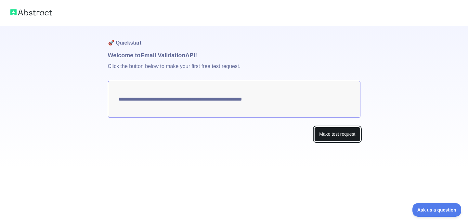 The width and height of the screenshot is (468, 220). What do you see at coordinates (234, 38) in the screenshot?
I see `h1: 🚀 Quickstart` at bounding box center [234, 38].